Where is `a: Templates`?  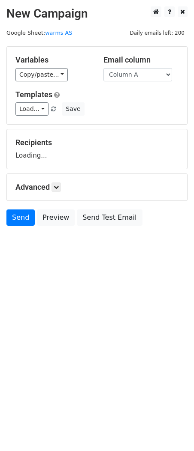 a: Templates is located at coordinates (34, 94).